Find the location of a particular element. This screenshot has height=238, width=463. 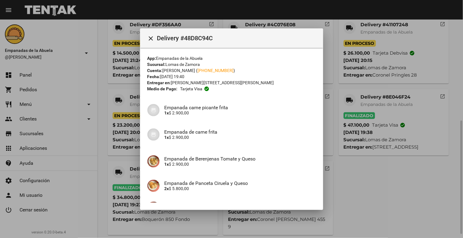

strong: Medio de Pago: is located at coordinates (162, 89).